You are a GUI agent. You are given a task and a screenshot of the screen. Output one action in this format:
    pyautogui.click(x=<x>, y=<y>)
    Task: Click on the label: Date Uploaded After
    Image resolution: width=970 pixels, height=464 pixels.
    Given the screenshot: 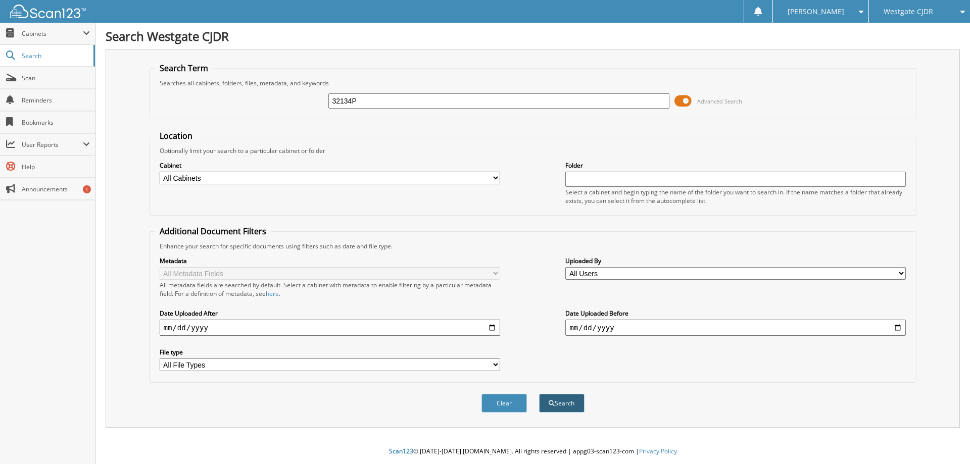 What is the action you would take?
    pyautogui.click(x=330, y=313)
    